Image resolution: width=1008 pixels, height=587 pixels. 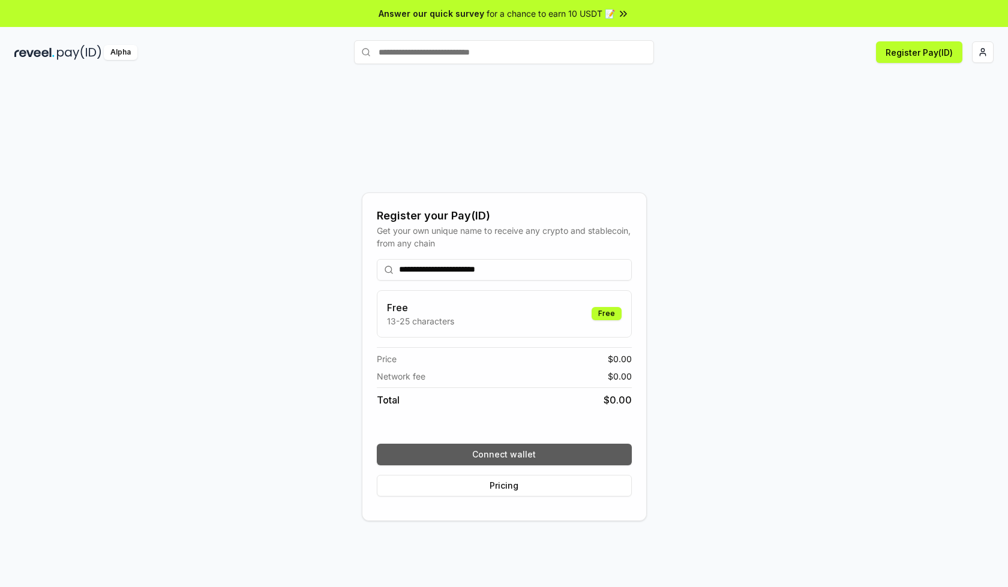 What do you see at coordinates (504, 486) in the screenshot?
I see `button: Pricing` at bounding box center [504, 486].